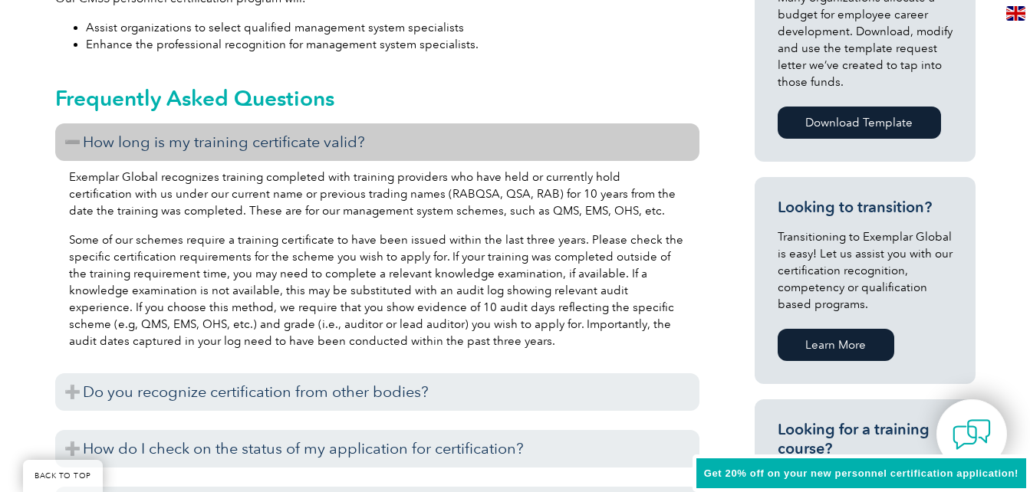 The height and width of the screenshot is (492, 1030). What do you see at coordinates (393, 44) in the screenshot?
I see `li: Enhance the professional recognition for management system specialists.` at bounding box center [393, 44].